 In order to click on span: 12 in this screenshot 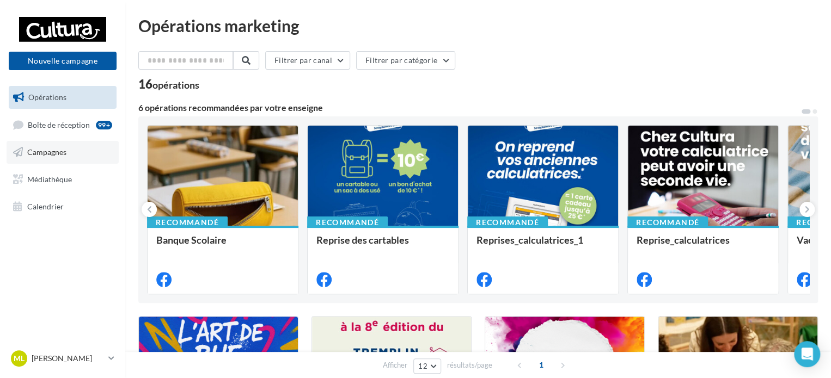, I will do `click(423, 366)`.